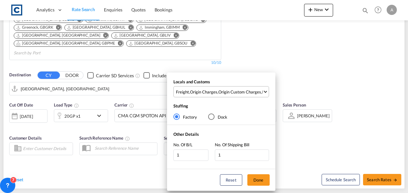 The image size is (408, 193). I want to click on button: Done, so click(258, 180).